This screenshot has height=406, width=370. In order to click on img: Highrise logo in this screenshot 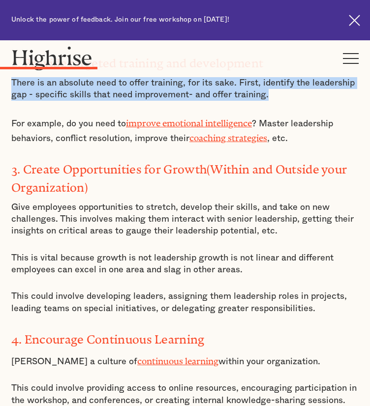, I will do `click(52, 58)`.